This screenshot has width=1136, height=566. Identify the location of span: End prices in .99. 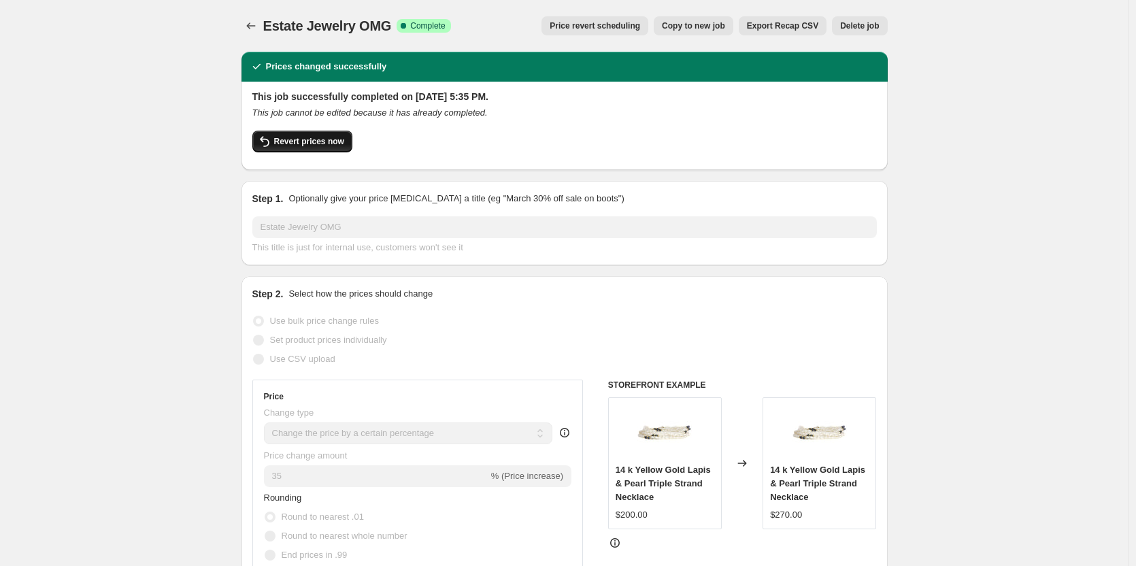
(314, 554).